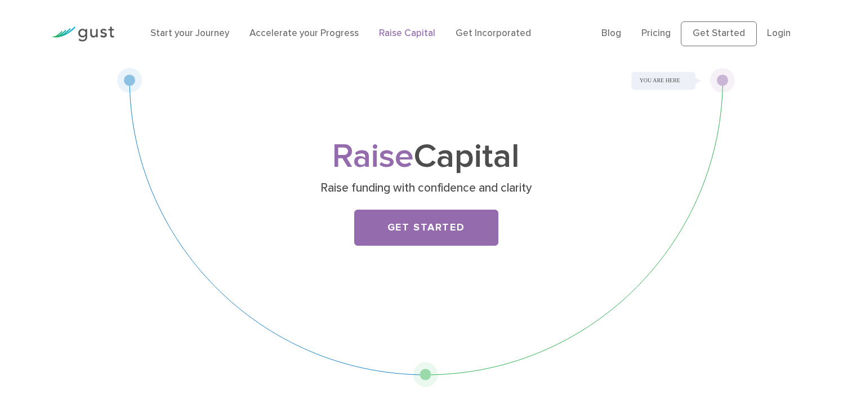 The width and height of the screenshot is (852, 399). I want to click on a: Pricing, so click(656, 33).